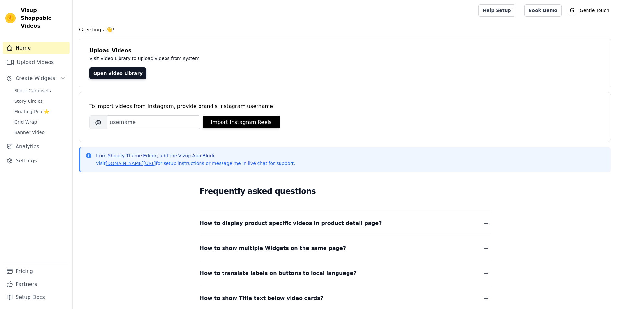  What do you see at coordinates (36, 146) in the screenshot?
I see `a: Analytics` at bounding box center [36, 146].